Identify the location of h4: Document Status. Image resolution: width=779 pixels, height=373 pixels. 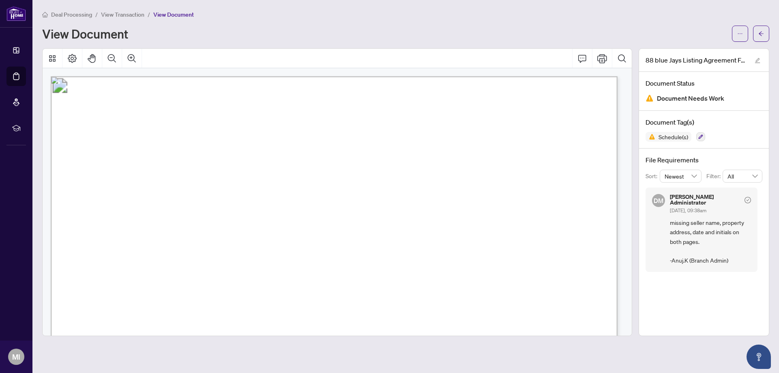
(704, 83).